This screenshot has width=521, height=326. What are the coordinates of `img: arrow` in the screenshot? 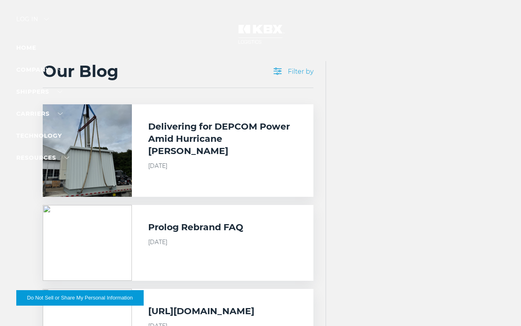 It's located at (46, 19).